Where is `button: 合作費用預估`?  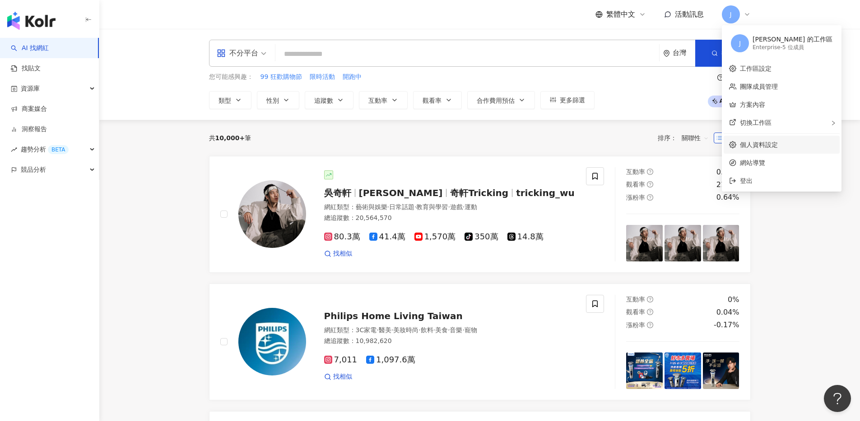
button: 合作費用預估 is located at coordinates (501, 100).